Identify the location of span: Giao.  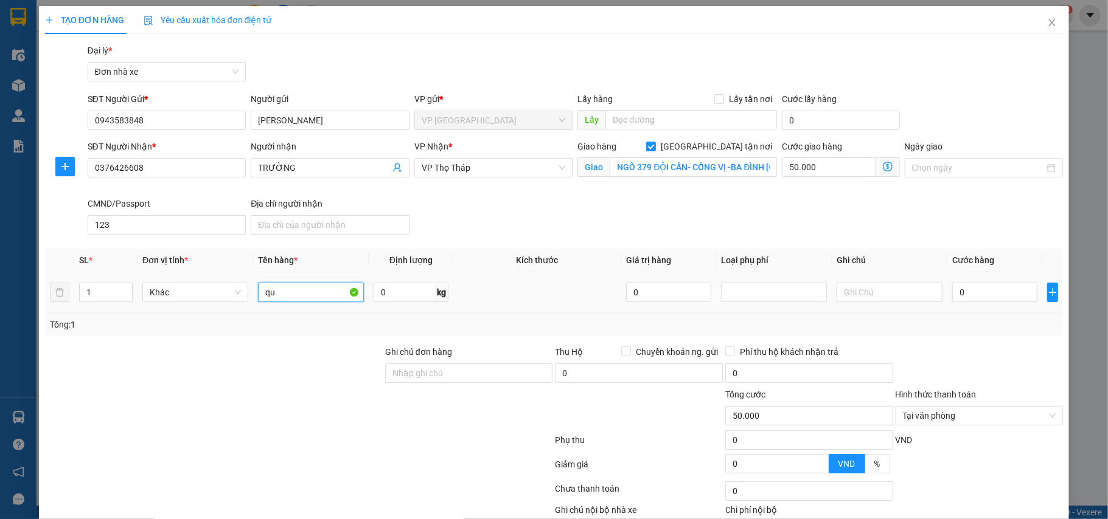
(593, 167).